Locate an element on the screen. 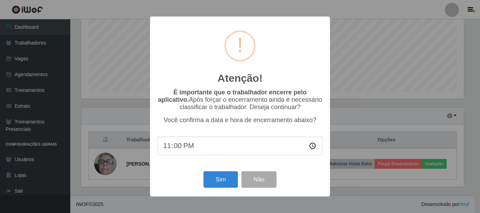 The height and width of the screenshot is (213, 480). h2: Atenção! is located at coordinates (240, 78).